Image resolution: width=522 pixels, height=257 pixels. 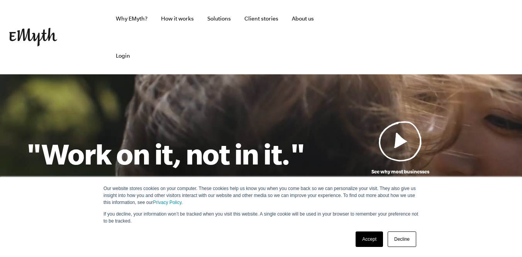 I want to click on a: Login, so click(x=123, y=56).